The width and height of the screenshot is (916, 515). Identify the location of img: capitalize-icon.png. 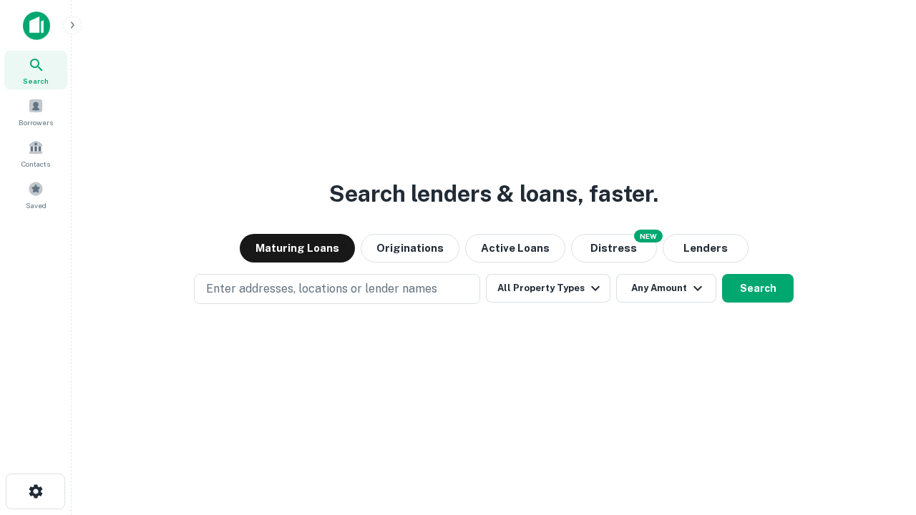
(36, 26).